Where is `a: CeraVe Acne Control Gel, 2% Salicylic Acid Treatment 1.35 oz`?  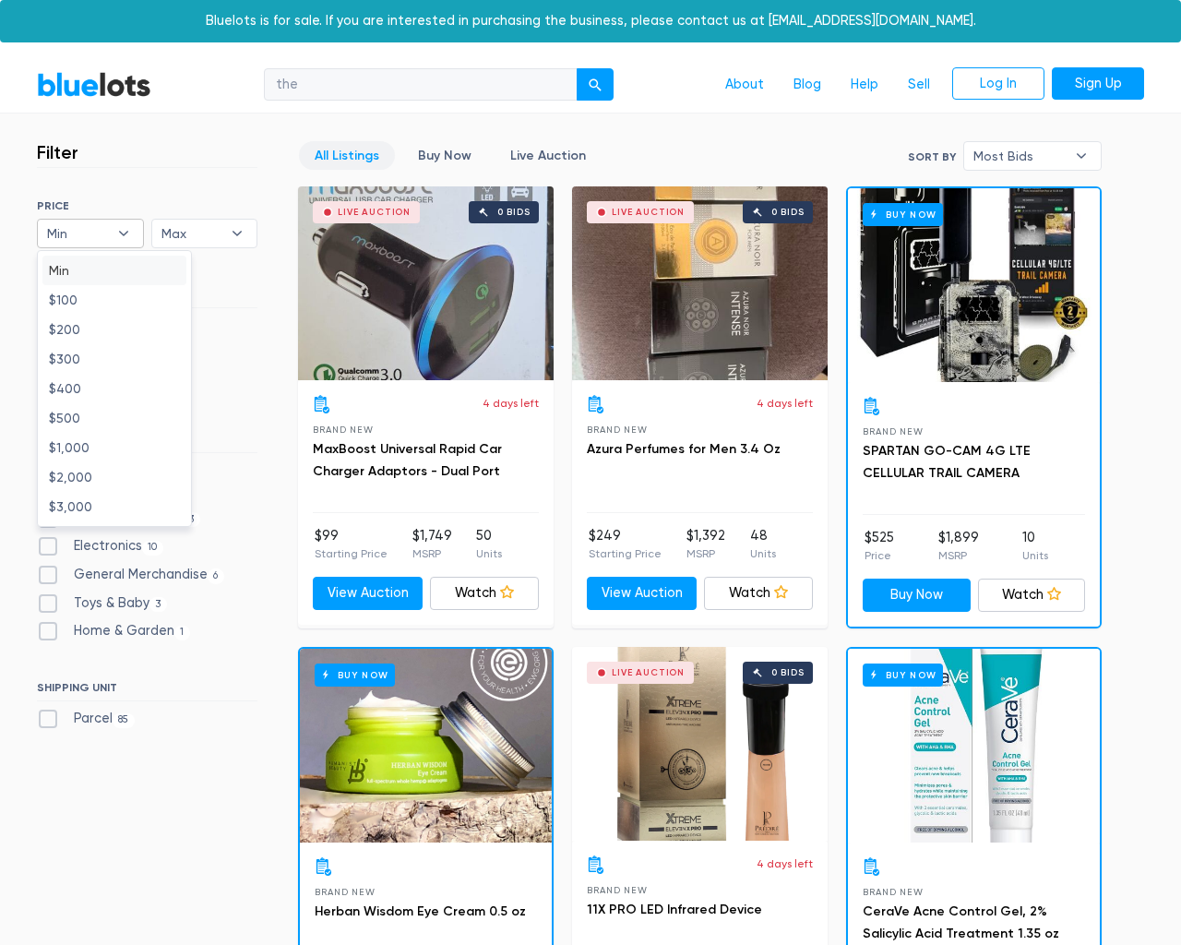
a: CeraVe Acne Control Gel, 2% Salicylic Acid Treatment 1.35 oz is located at coordinates (960, 922).